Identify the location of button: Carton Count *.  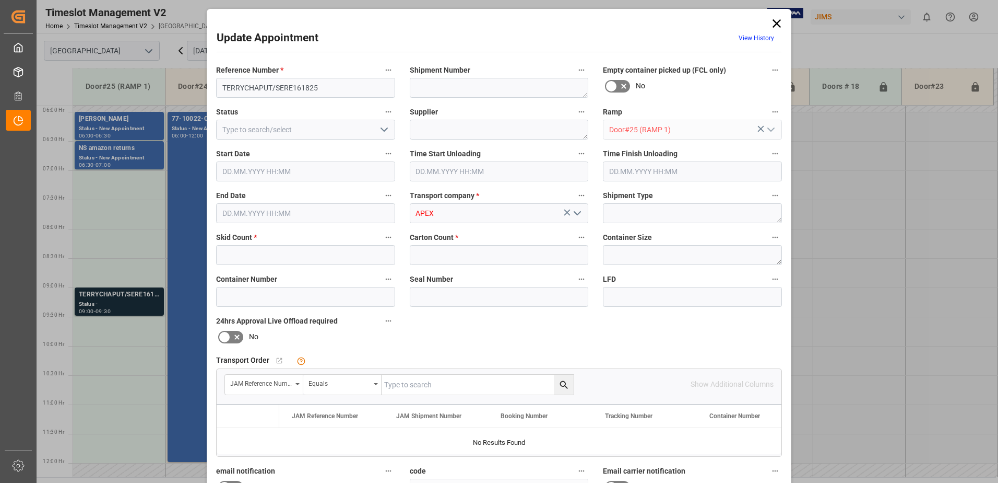
(582, 237).